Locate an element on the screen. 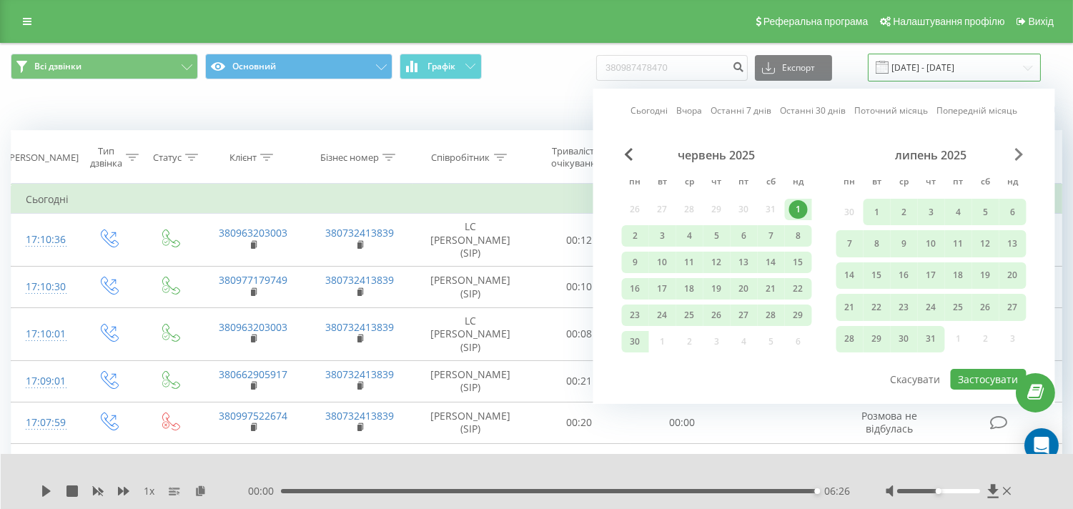 Image resolution: width=1073 pixels, height=509 pixels. div: сб 7 черв 2025 р. is located at coordinates (772, 236).